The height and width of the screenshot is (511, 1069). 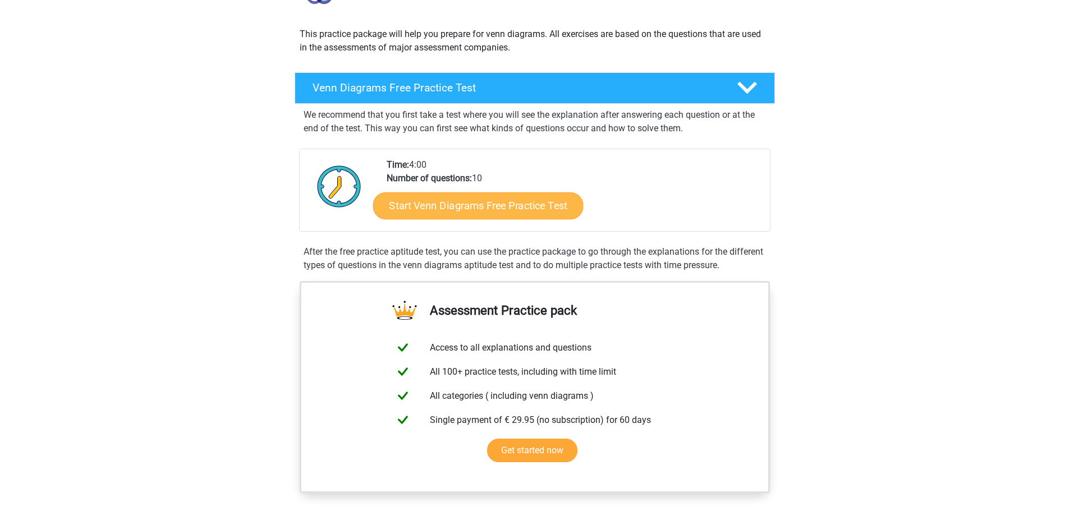 What do you see at coordinates (516, 88) in the screenshot?
I see `h4: Venn Diagrams Free Practice Test` at bounding box center [516, 88].